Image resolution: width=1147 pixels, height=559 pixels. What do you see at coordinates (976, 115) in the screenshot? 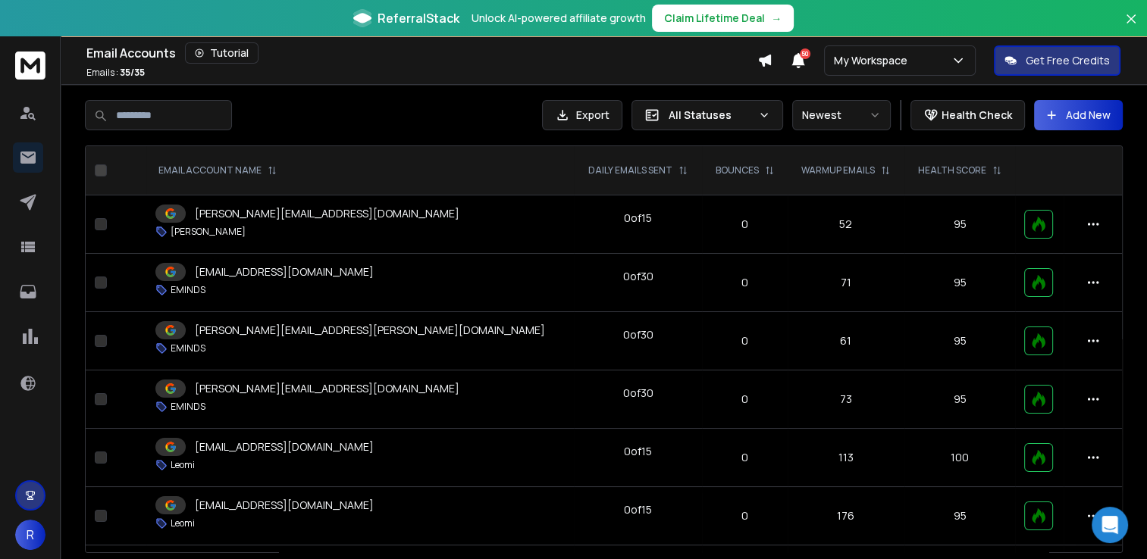
I see `p: Health Check` at bounding box center [976, 115].